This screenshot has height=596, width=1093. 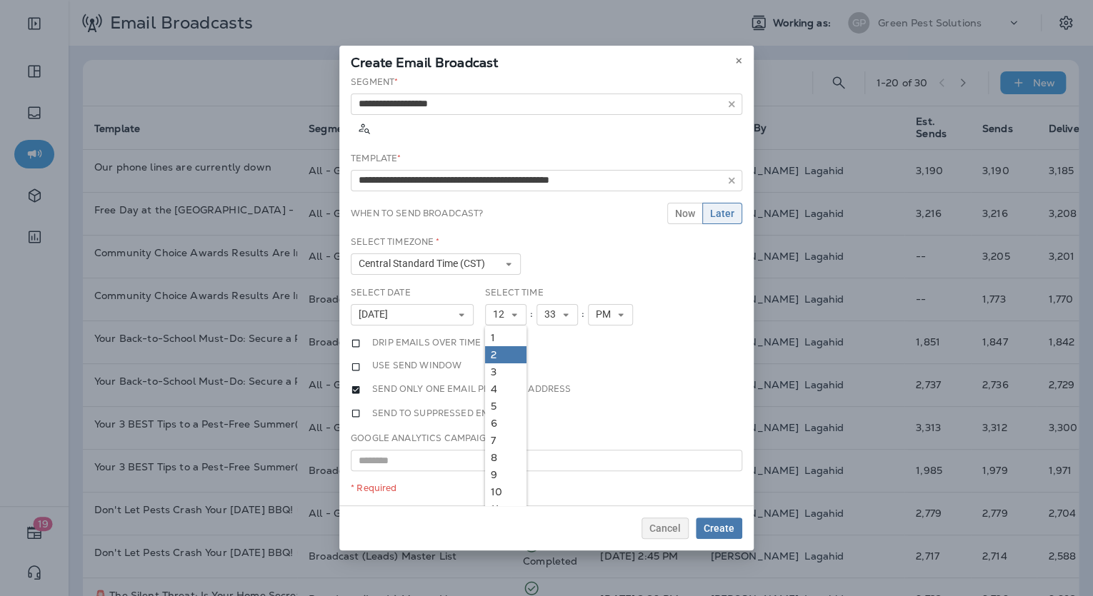 What do you see at coordinates (381, 293) in the screenshot?
I see `label: Select Date` at bounding box center [381, 293].